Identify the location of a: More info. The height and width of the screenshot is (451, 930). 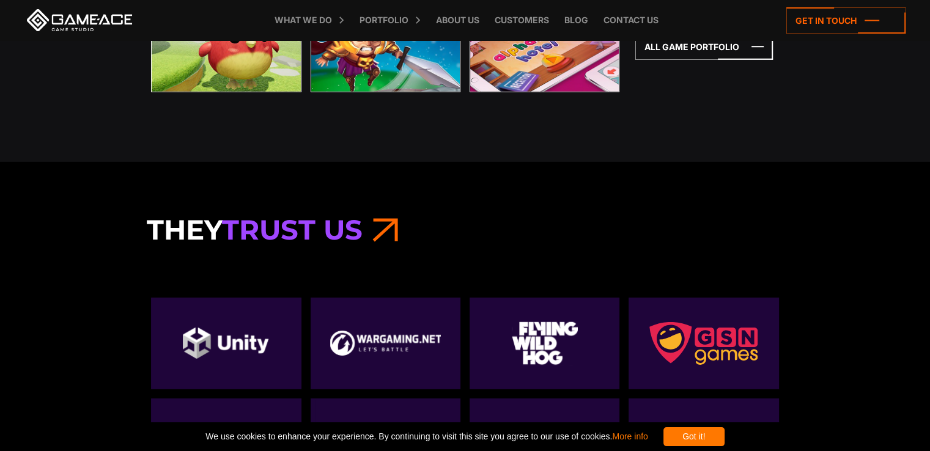
(630, 437).